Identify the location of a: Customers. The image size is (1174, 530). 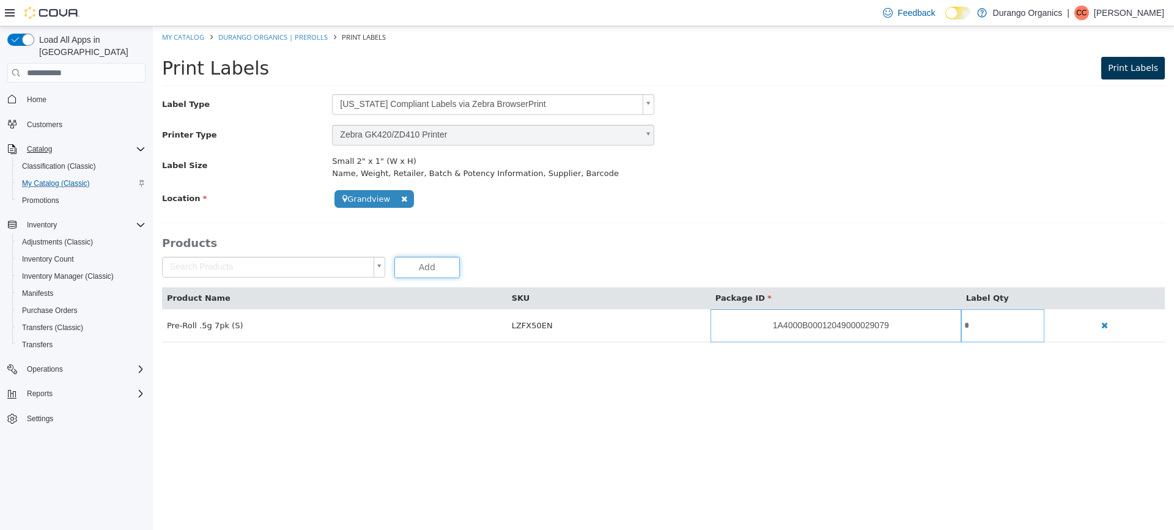
(45, 125).